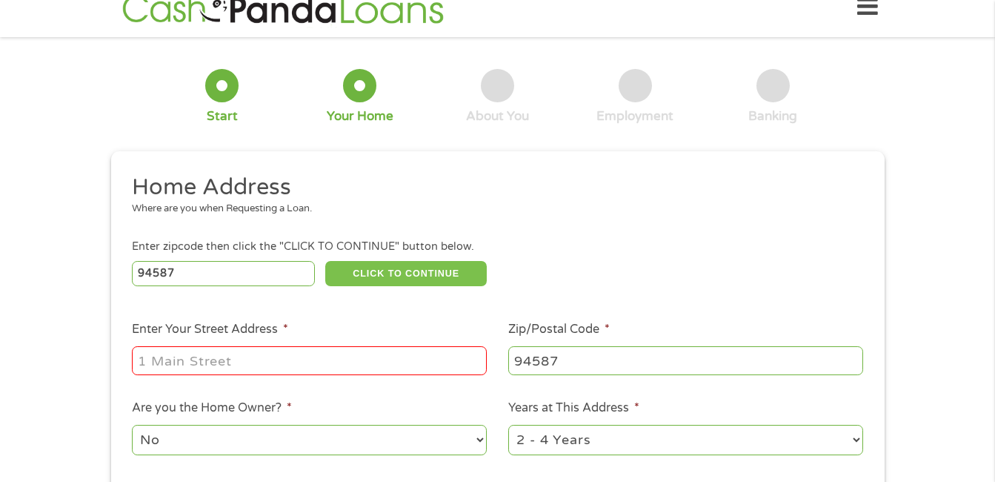  What do you see at coordinates (309, 360) in the screenshot?
I see `input: 1 Main Street` at bounding box center [309, 360].